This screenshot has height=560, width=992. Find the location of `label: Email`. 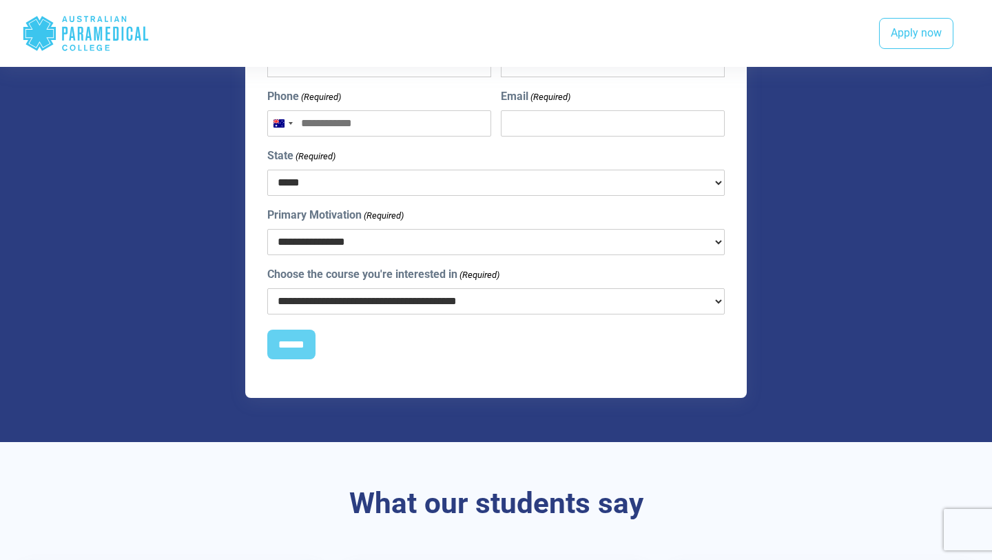

label: Email is located at coordinates (535, 96).